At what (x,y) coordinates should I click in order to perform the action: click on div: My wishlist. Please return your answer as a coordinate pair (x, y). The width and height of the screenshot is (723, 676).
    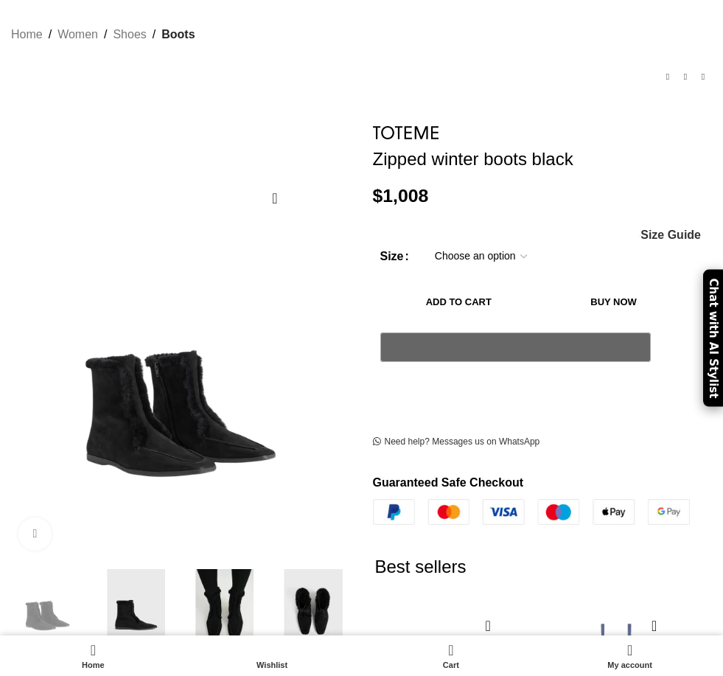
    Looking at the image, I should click on (272, 656).